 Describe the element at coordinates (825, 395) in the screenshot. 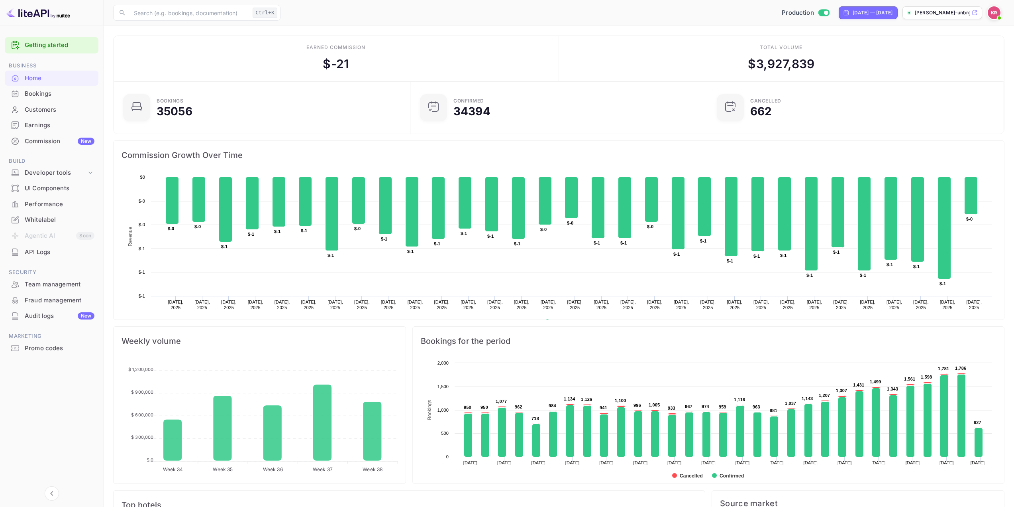

I see `text: 1,207` at that location.